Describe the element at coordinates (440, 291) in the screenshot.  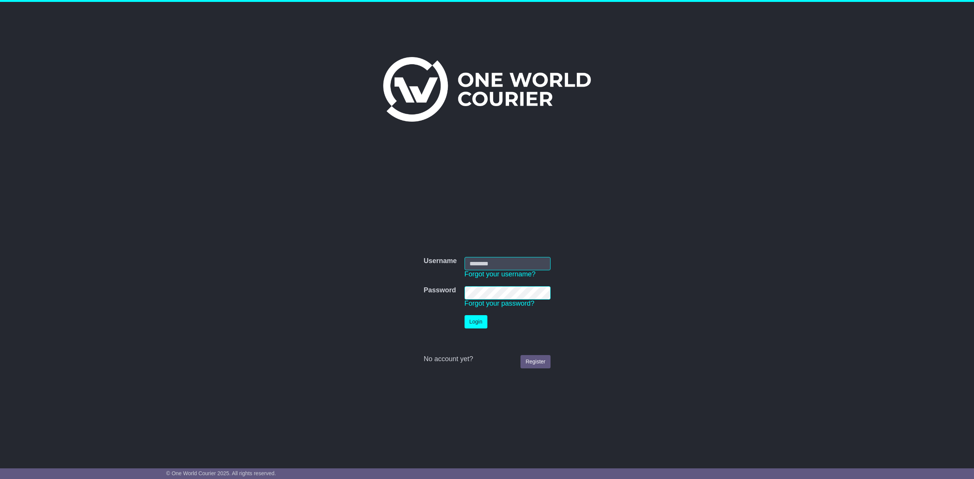
I see `label: Password` at that location.